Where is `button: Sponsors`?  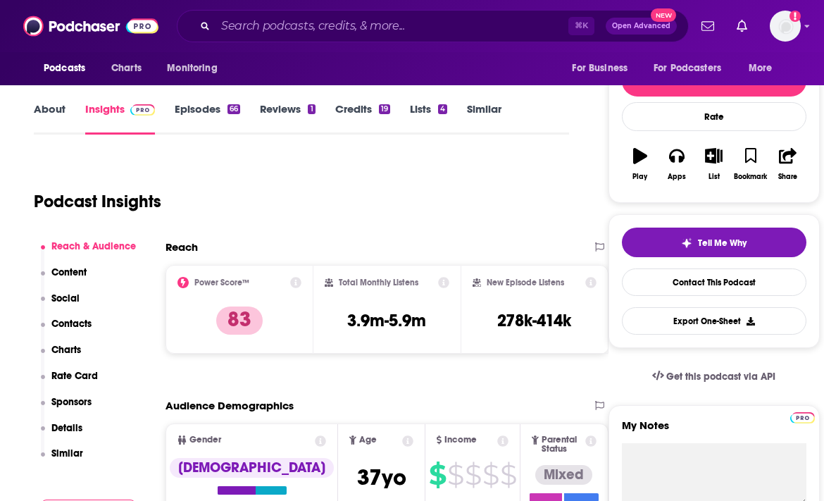
button: Sponsors is located at coordinates (66, 409).